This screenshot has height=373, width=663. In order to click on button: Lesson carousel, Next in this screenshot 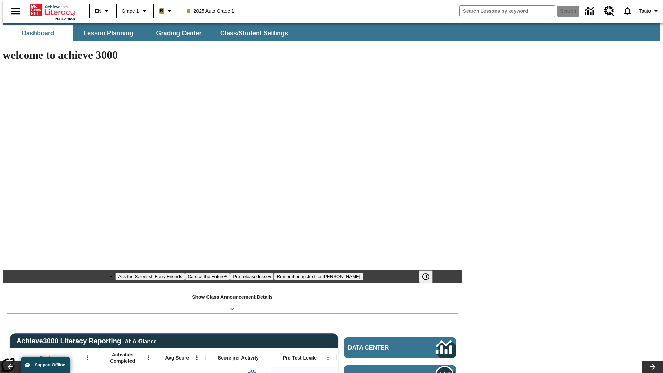, I will do `click(652, 367)`.